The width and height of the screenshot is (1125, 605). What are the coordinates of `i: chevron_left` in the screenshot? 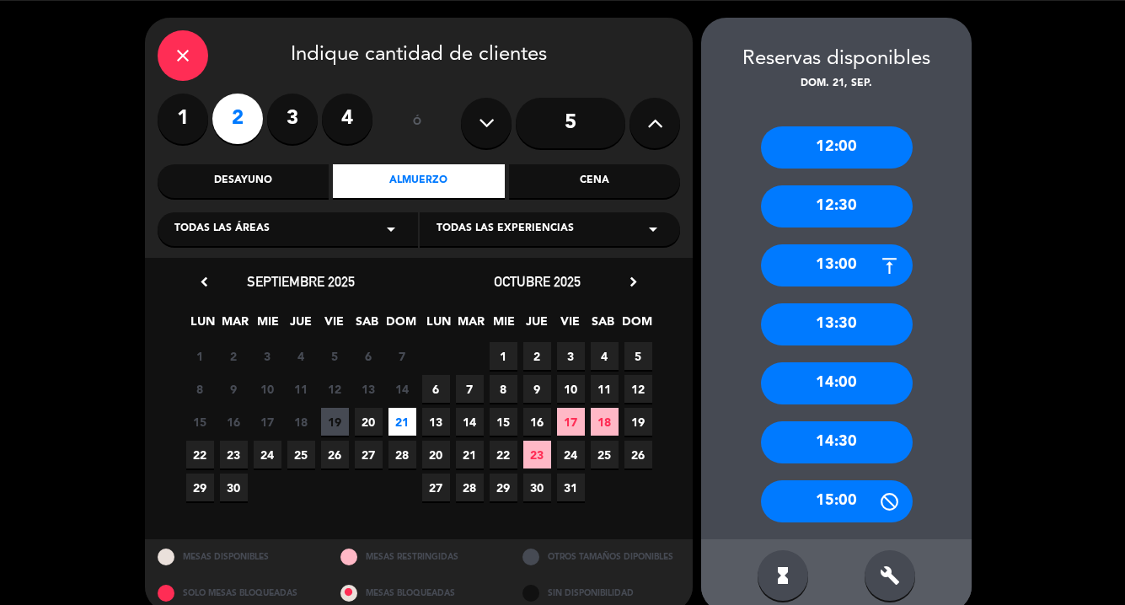 It's located at (204, 282).